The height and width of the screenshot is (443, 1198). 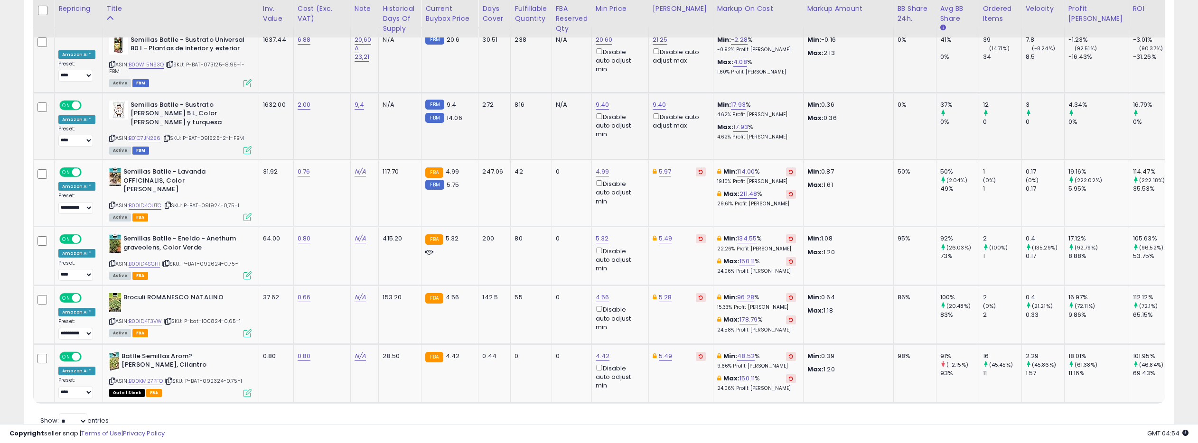 I want to click on div: Note, so click(x=364, y=9).